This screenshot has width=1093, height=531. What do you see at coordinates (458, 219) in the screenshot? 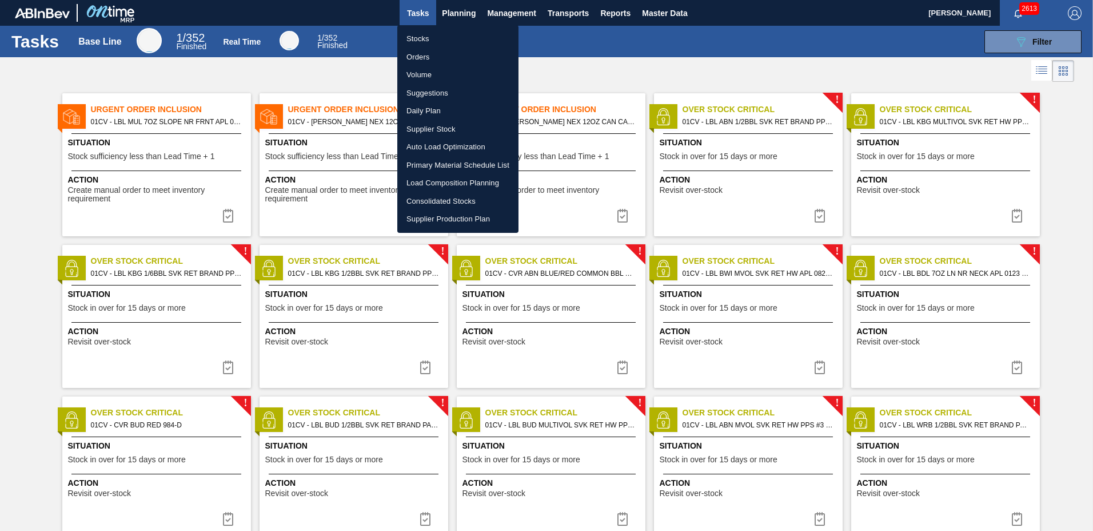
I see `li: Supplier Production Plan` at bounding box center [458, 219].